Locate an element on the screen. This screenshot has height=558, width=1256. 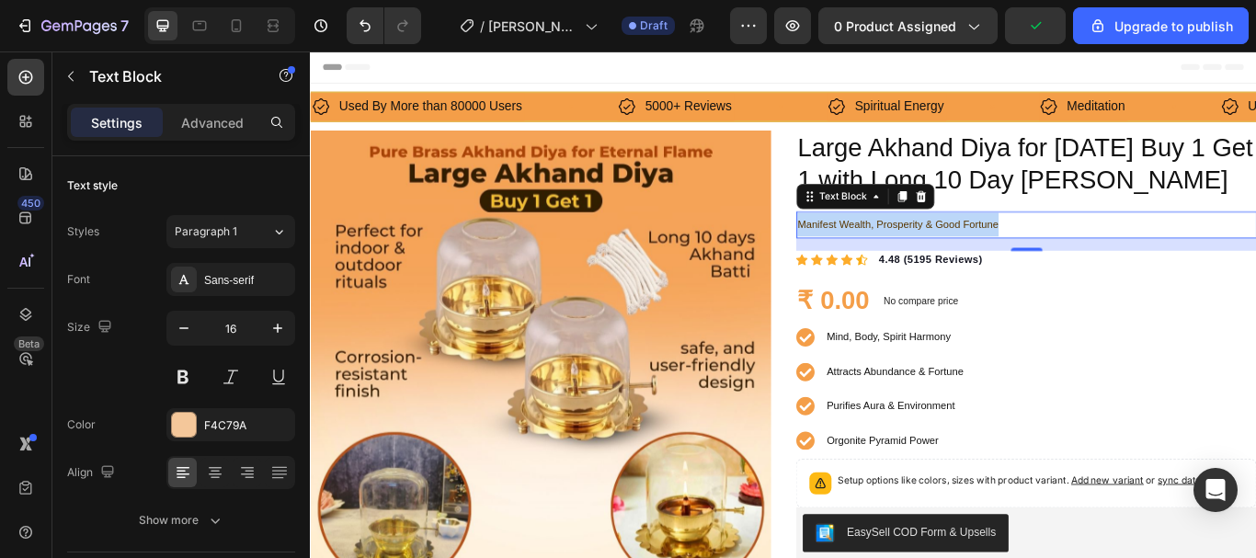
button: Show more is located at coordinates (181, 520).